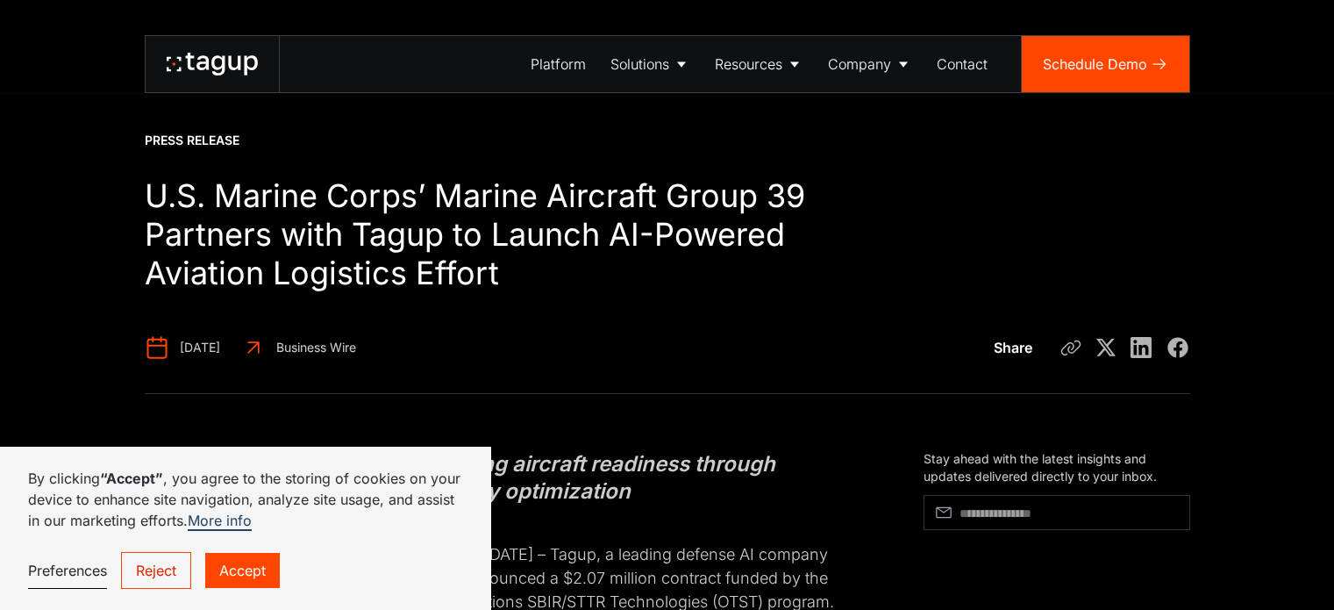 The height and width of the screenshot is (610, 1334). What do you see at coordinates (1105, 64) in the screenshot?
I see `a: Schedule Demo` at bounding box center [1105, 64].